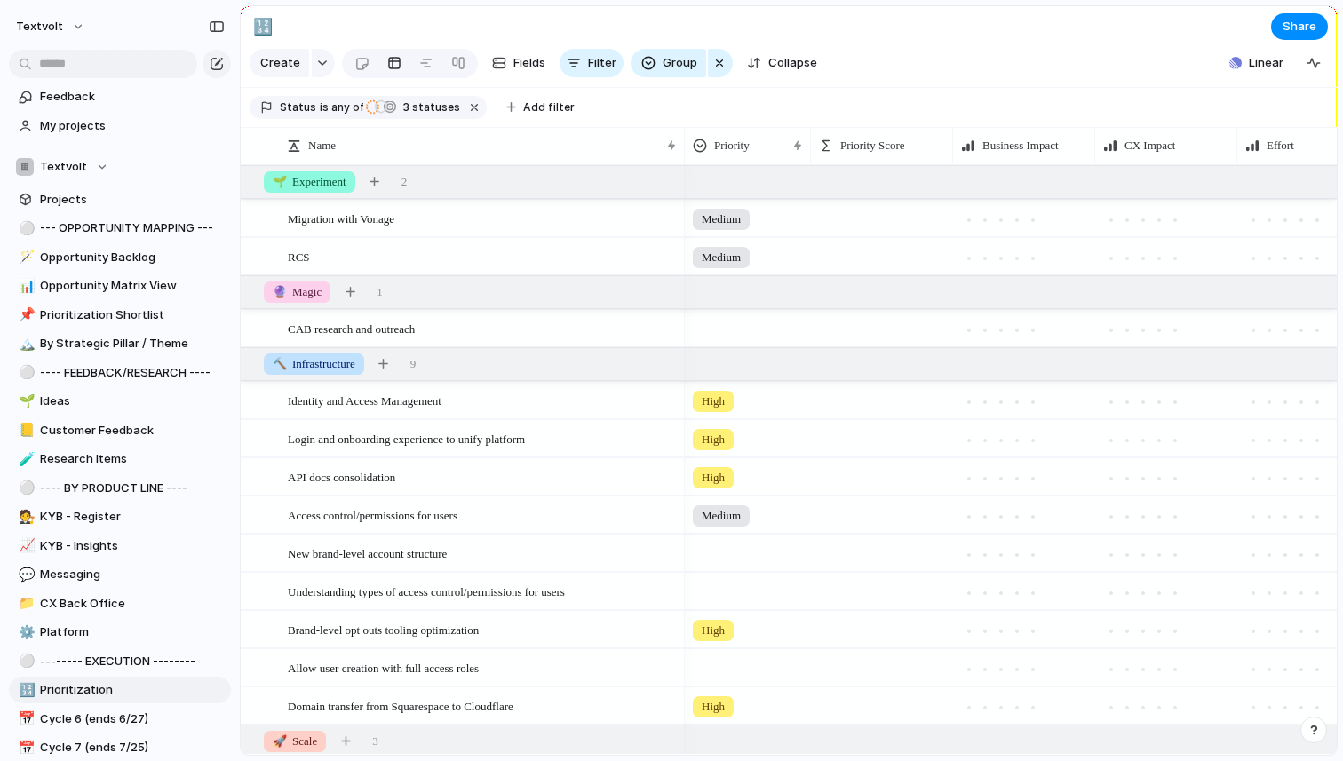 The width and height of the screenshot is (1343, 761). What do you see at coordinates (120, 373) in the screenshot?
I see `div: ⚪---- FEEDBACK/RESEARCH ----` at bounding box center [120, 373].